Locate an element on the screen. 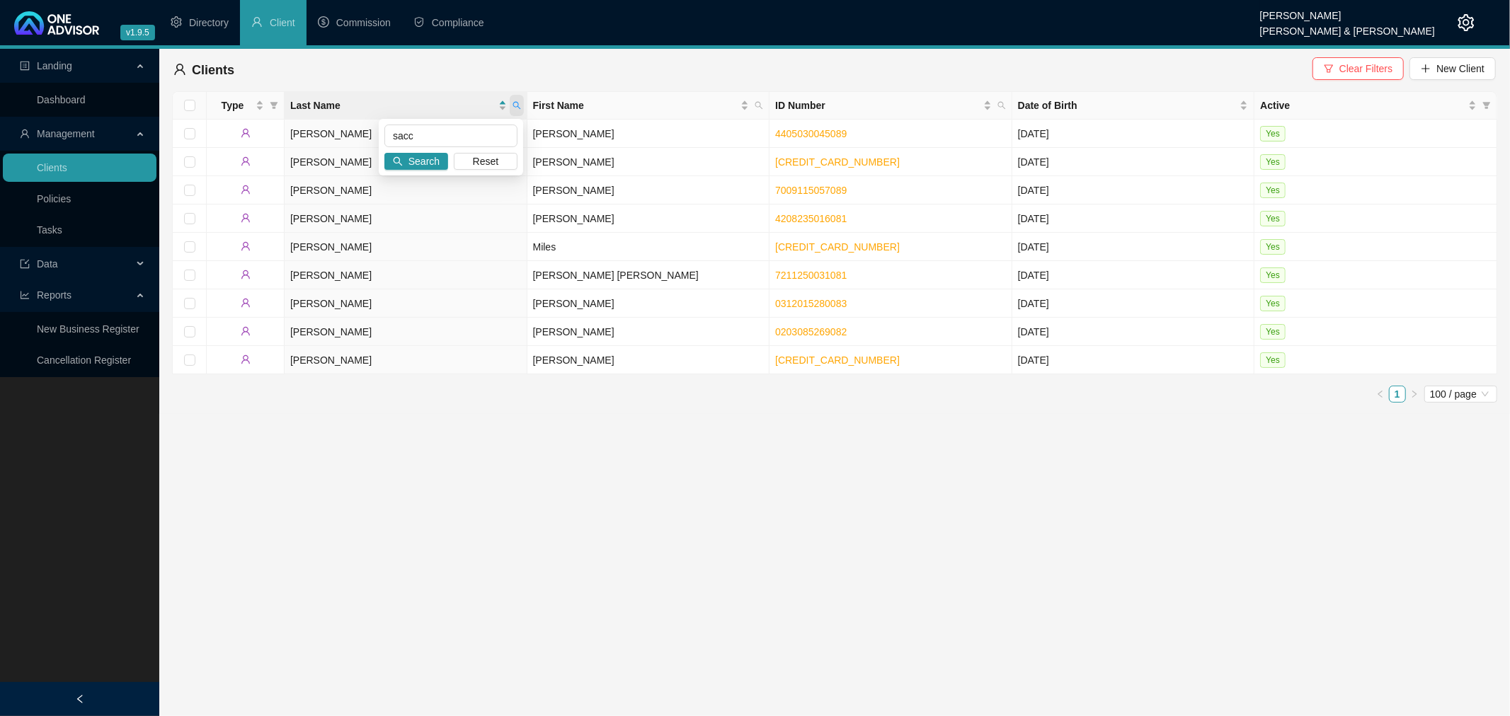 Image resolution: width=1510 pixels, height=716 pixels. div: Page Size is located at coordinates (1460, 394).